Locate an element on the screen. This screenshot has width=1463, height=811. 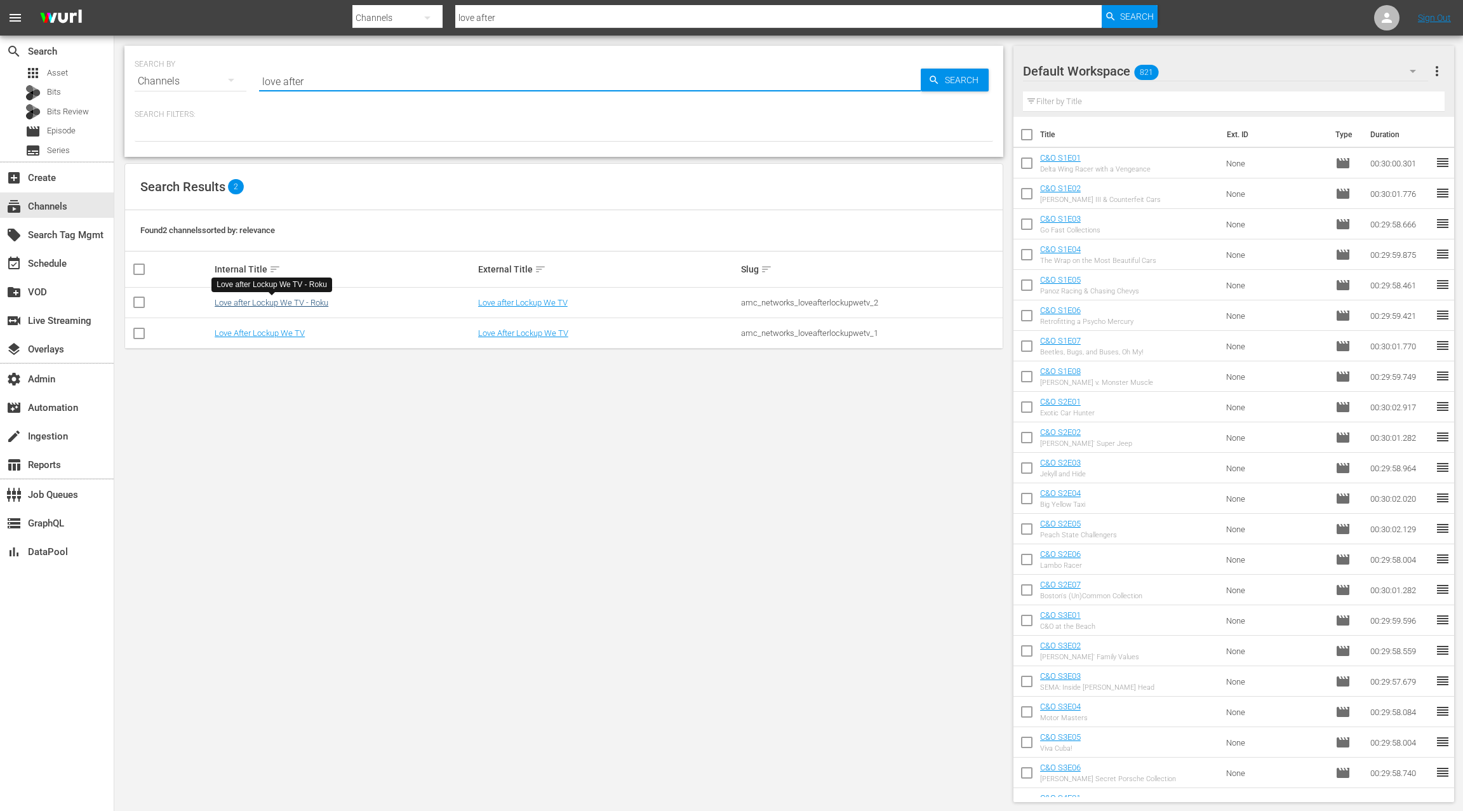
span: Bits is located at coordinates (54, 92).